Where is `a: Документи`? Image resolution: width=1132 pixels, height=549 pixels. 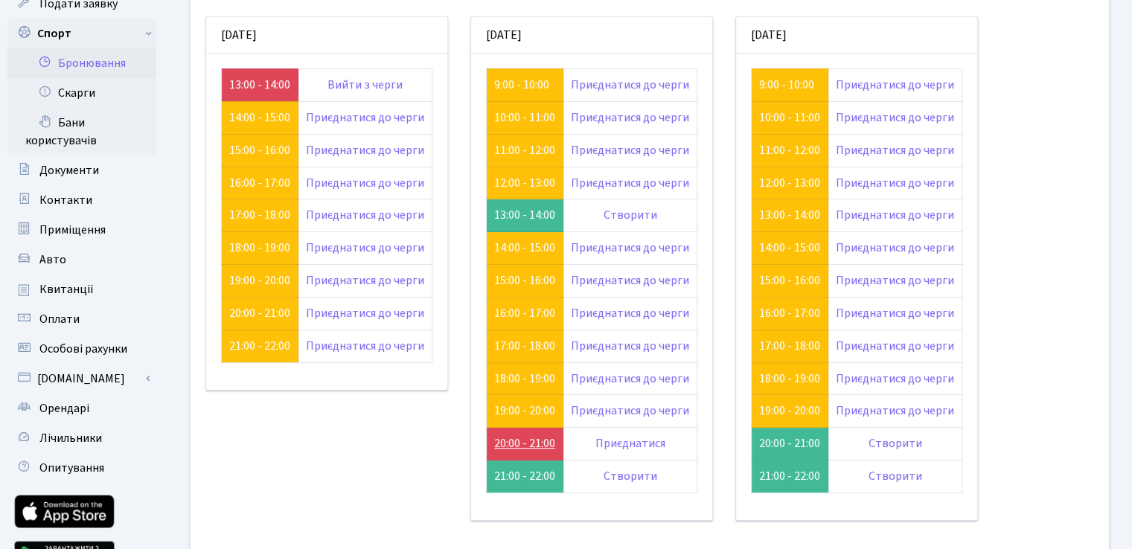
a: Документи is located at coordinates (82, 170).